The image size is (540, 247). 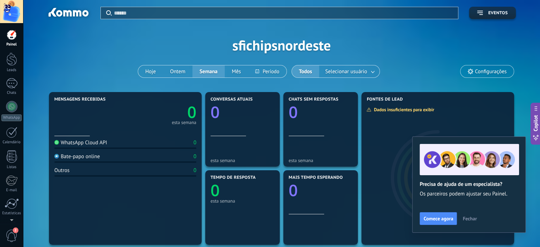 I want to click on span: Eventos, so click(x=498, y=13).